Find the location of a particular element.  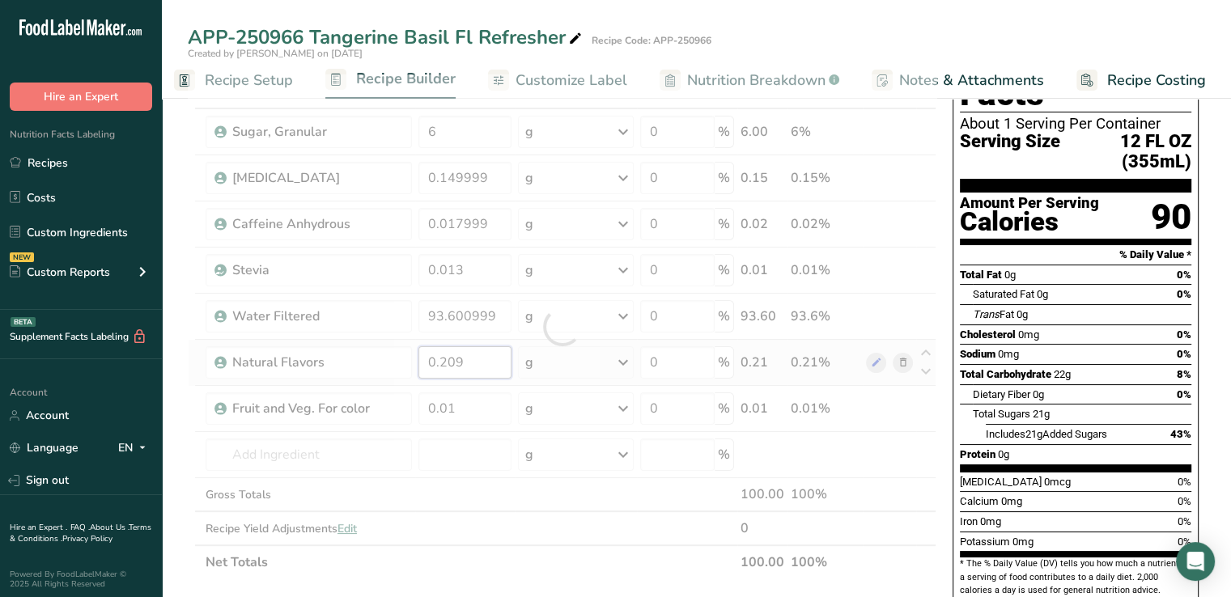

span: Total Carbohydrate is located at coordinates (1005, 374).